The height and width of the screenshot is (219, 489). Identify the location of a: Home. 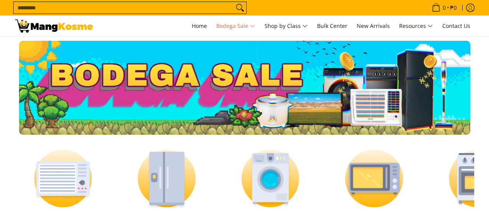
(199, 26).